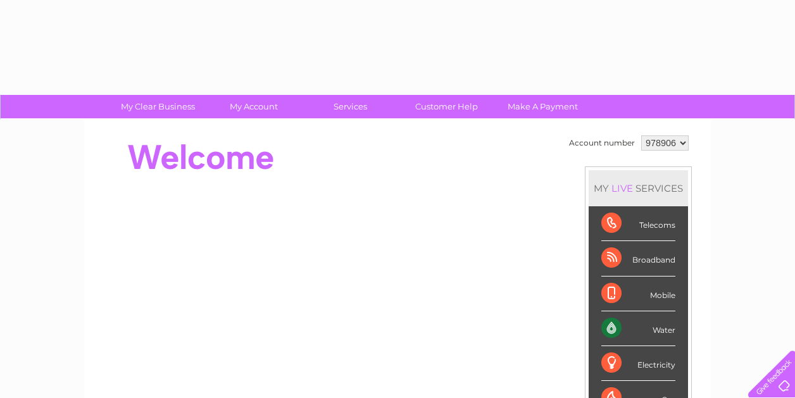 This screenshot has width=795, height=398. Describe the element at coordinates (254, 106) in the screenshot. I see `a: My Account` at that location.